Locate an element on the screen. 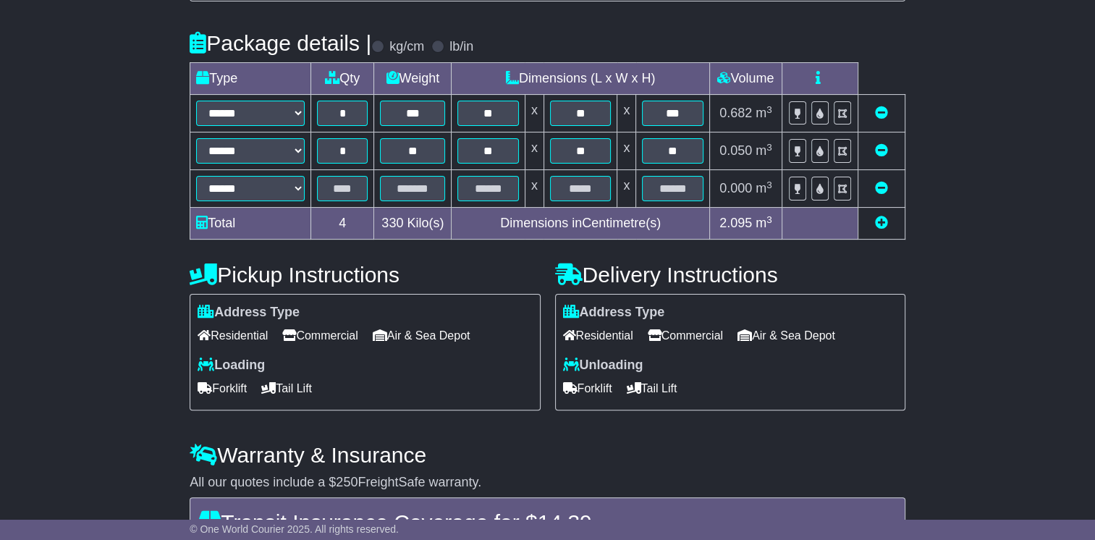 This screenshot has height=540, width=1095. td: Qty is located at coordinates (342, 79).